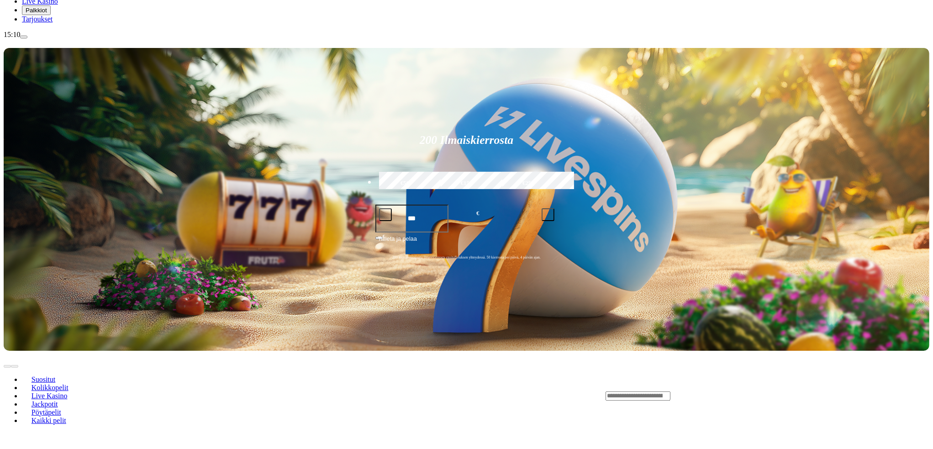  Describe the element at coordinates (12, 34) in the screenshot. I see `span: 15:10` at that location.